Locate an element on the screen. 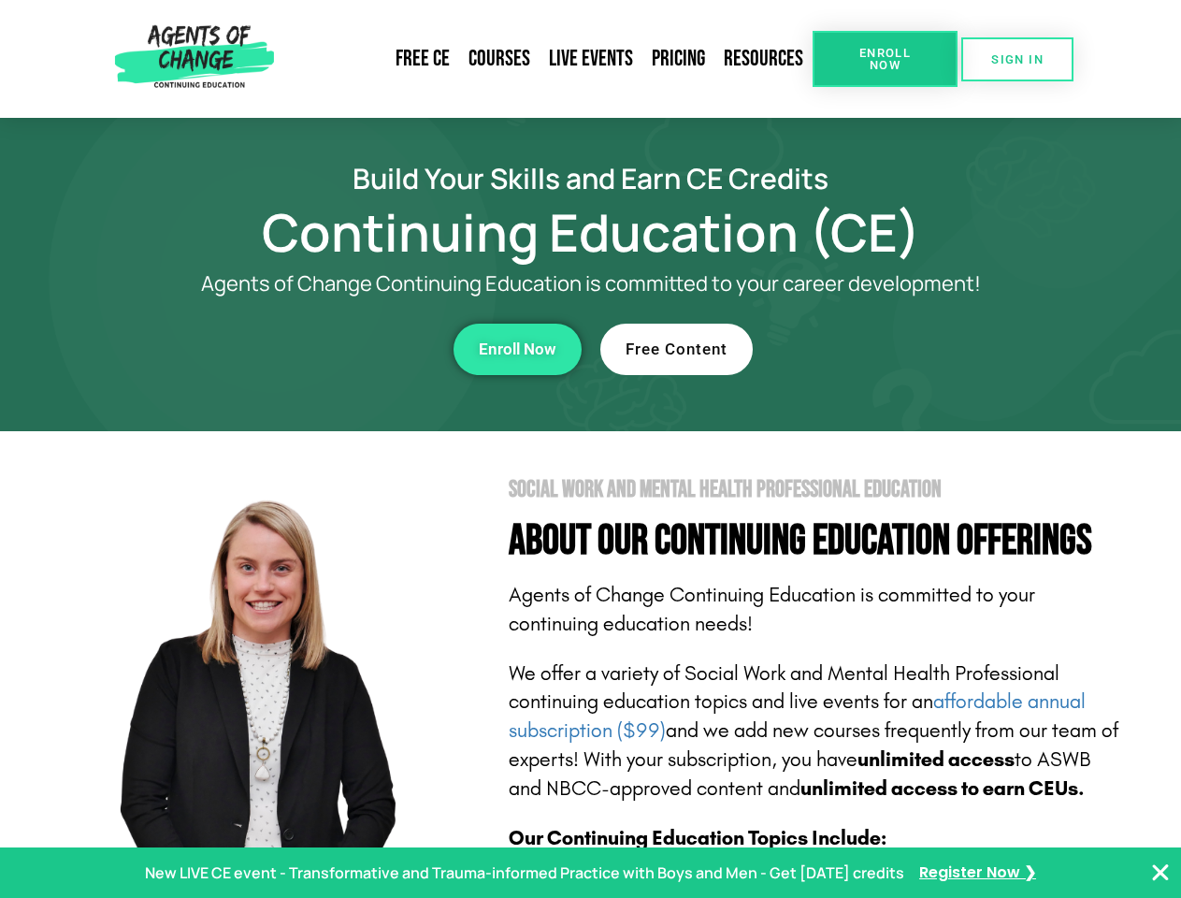  h1: Continuing Education (CE) is located at coordinates (591, 232).